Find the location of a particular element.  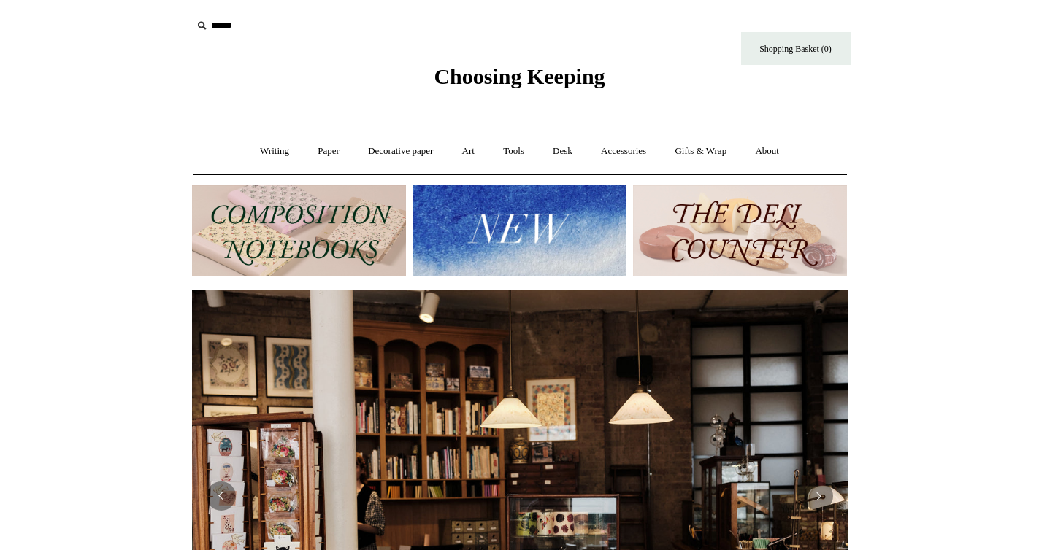

a: Tools is located at coordinates (513, 151).